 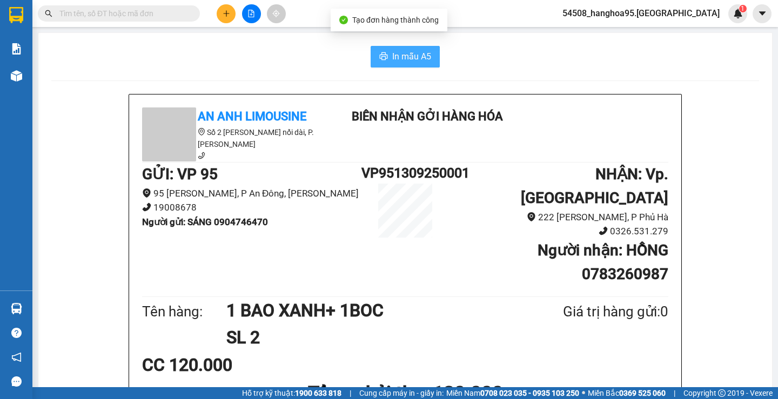 What do you see at coordinates (252, 207) in the screenshot?
I see `li: 19008678` at bounding box center [252, 207].